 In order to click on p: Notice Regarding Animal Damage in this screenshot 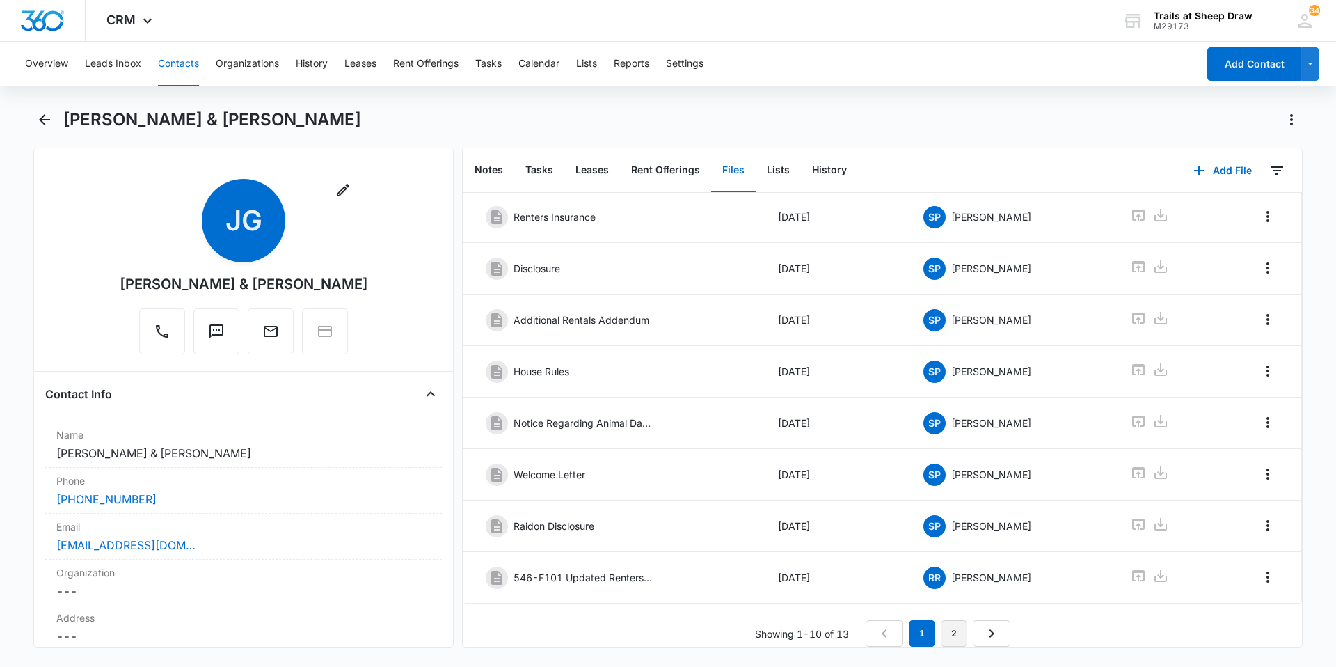, I will do `click(583, 422)`.